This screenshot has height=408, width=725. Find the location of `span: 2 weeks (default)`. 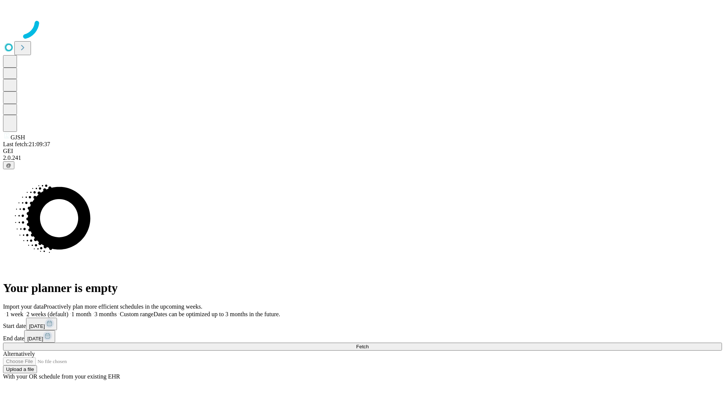

span: 2 weeks (default) is located at coordinates (47, 314).